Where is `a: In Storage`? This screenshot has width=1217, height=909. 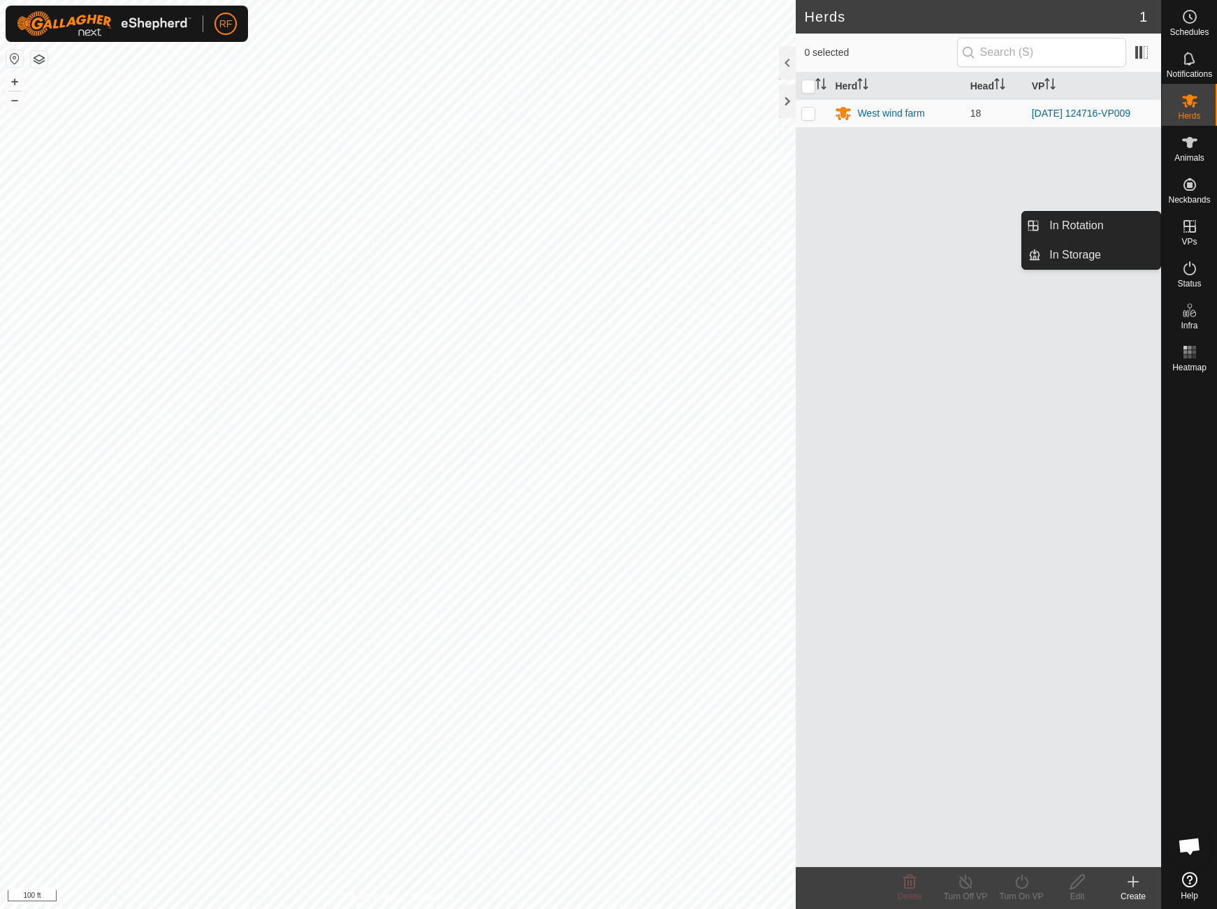
a: In Storage is located at coordinates (1101, 255).